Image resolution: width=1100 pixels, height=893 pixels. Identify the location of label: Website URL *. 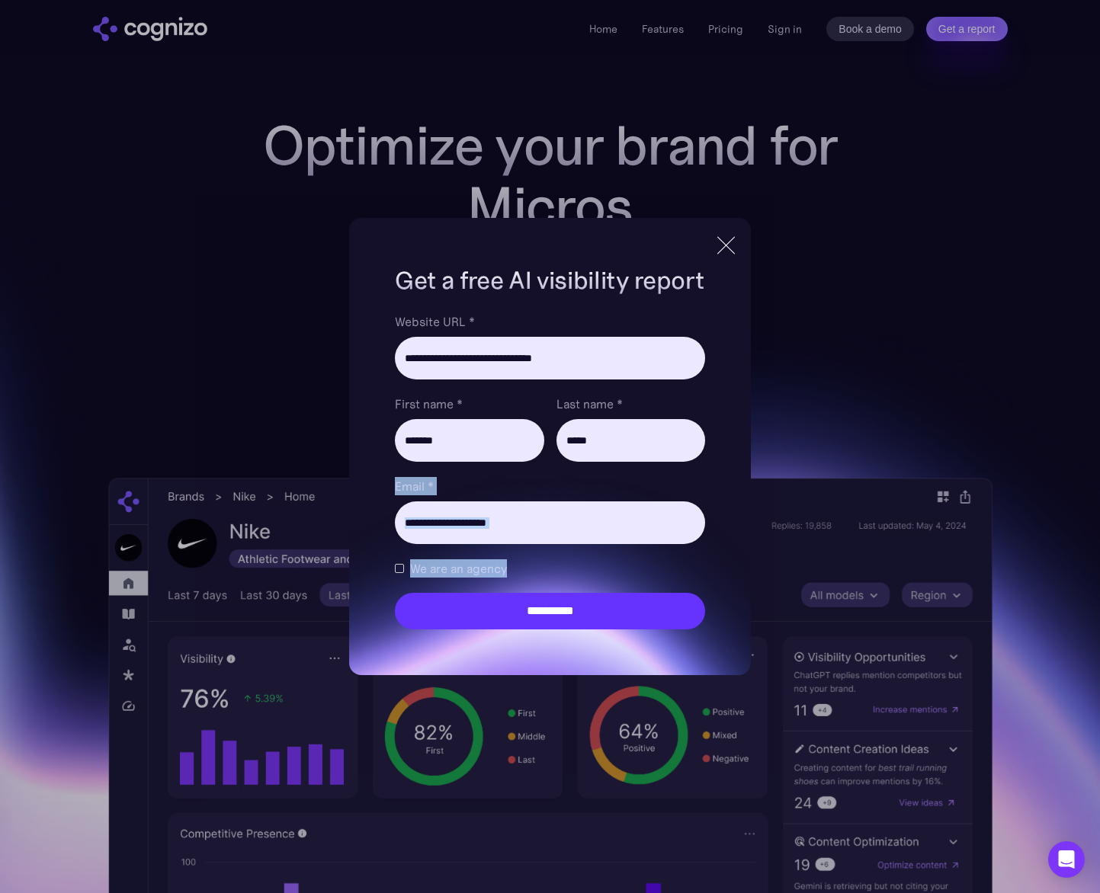
(550, 322).